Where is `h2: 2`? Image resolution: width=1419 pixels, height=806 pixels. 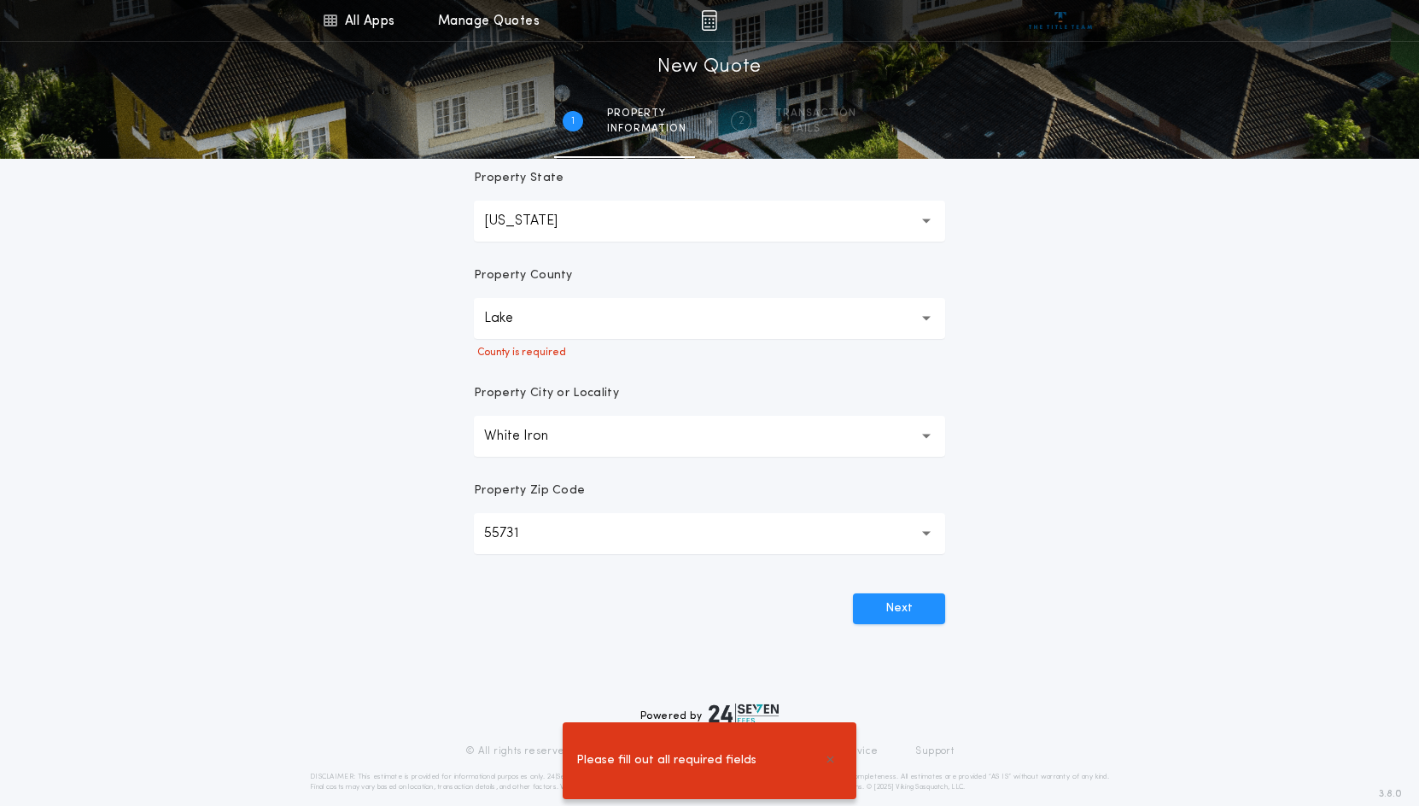
h2: 2 is located at coordinates (741, 121).